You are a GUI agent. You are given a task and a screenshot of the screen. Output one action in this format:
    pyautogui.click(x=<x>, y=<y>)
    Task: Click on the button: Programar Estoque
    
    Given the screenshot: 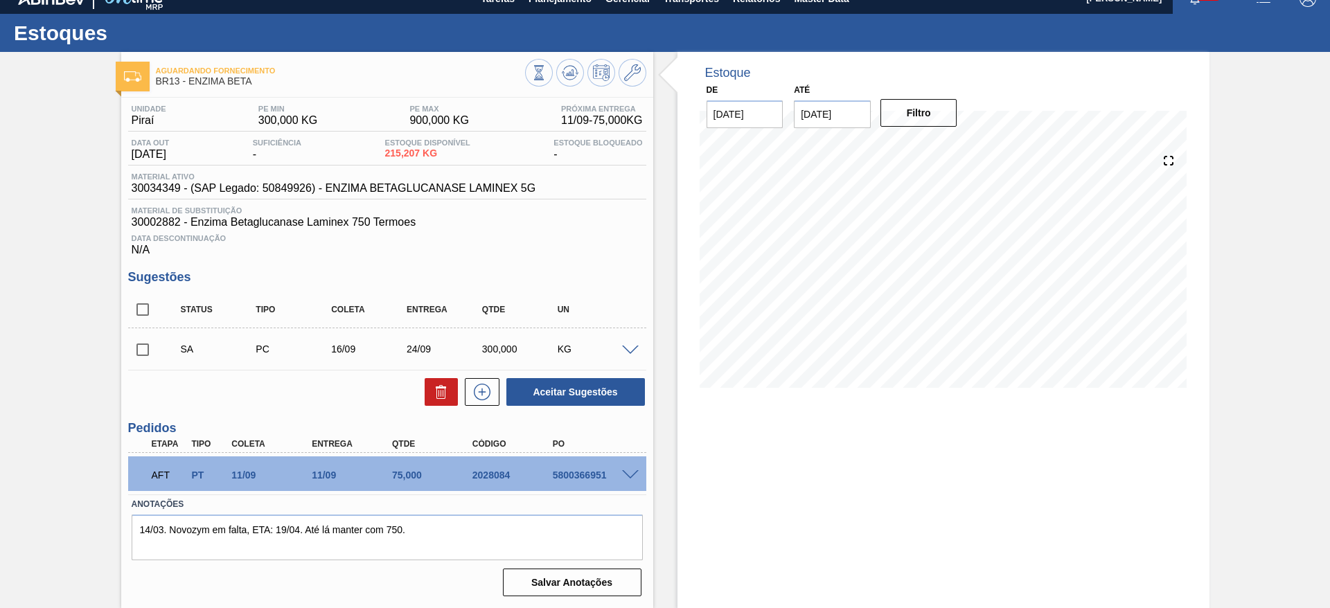 What is the action you would take?
    pyautogui.click(x=601, y=73)
    